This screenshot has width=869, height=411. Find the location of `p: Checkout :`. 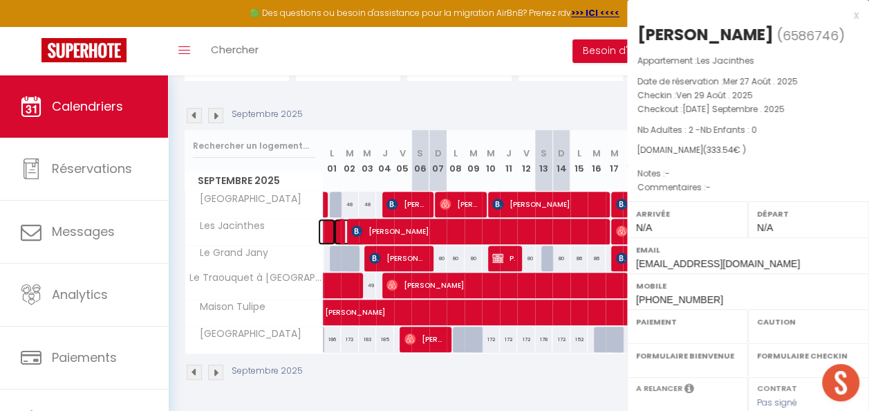

p: Checkout : is located at coordinates (748, 109).